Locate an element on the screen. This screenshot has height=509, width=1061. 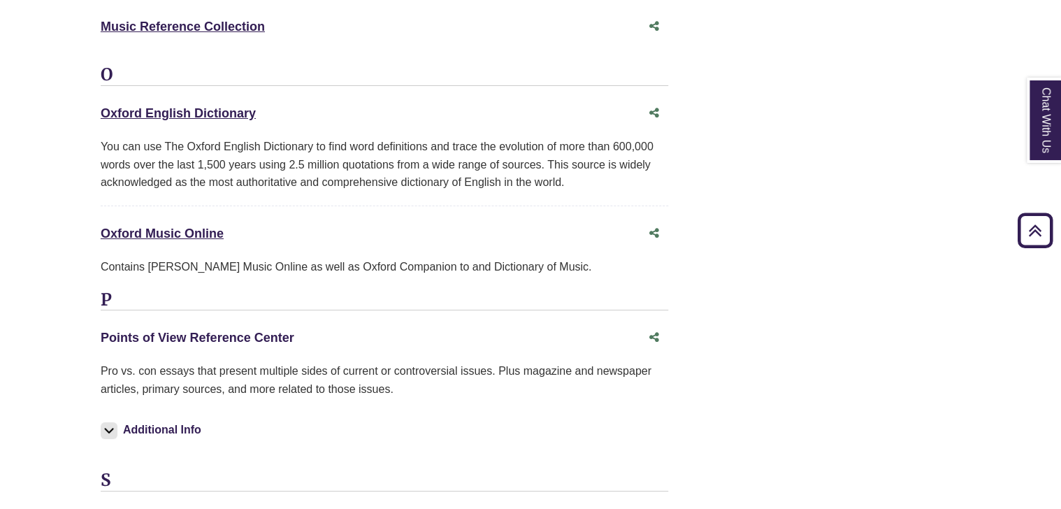
button: Additional Info is located at coordinates (153, 430).